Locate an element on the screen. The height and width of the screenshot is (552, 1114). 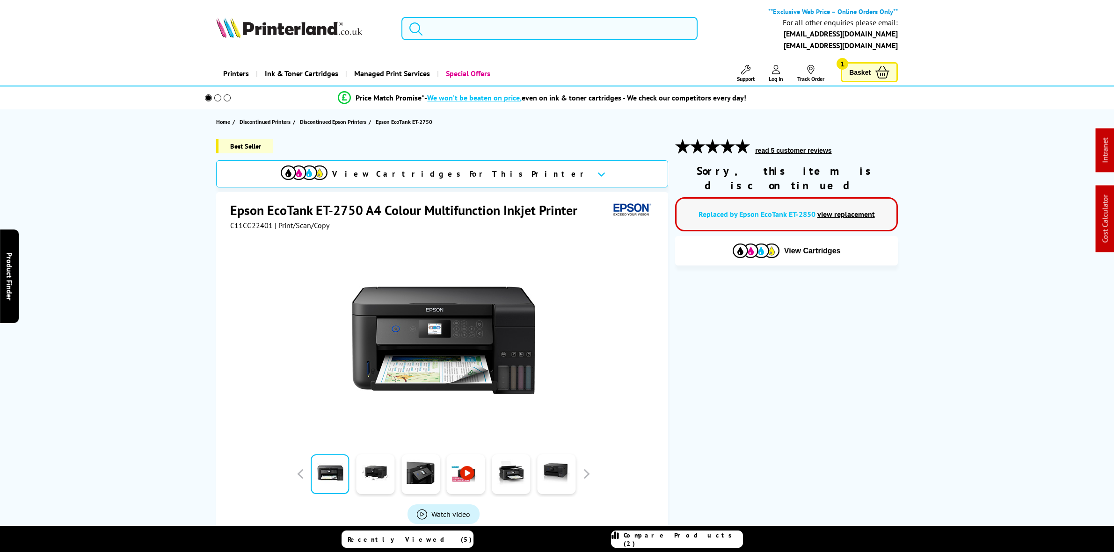
button: read 5 customer reviews is located at coordinates (793, 151).